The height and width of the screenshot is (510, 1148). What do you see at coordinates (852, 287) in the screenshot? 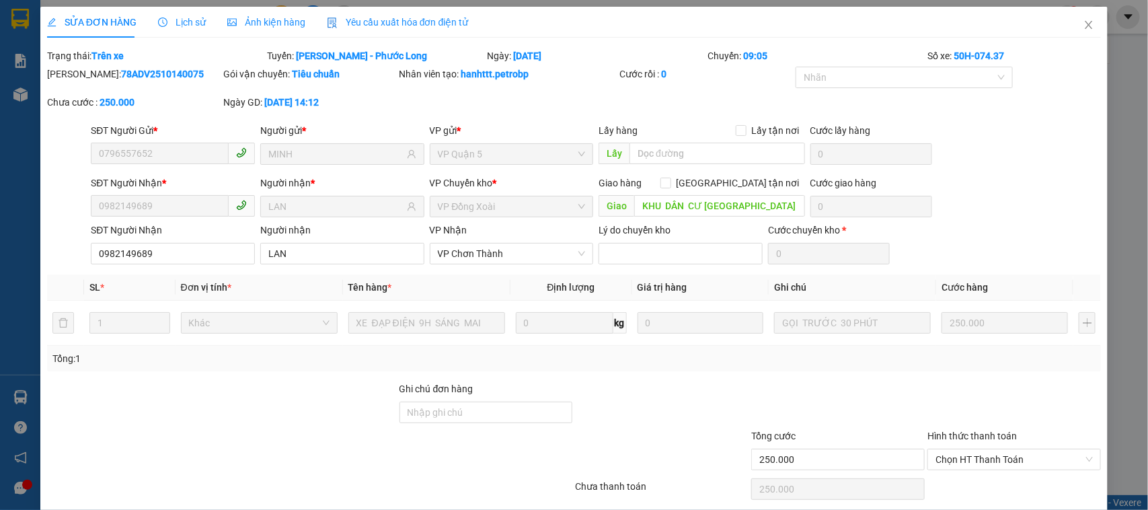
I see `th: Ghi chú` at bounding box center [852, 287].